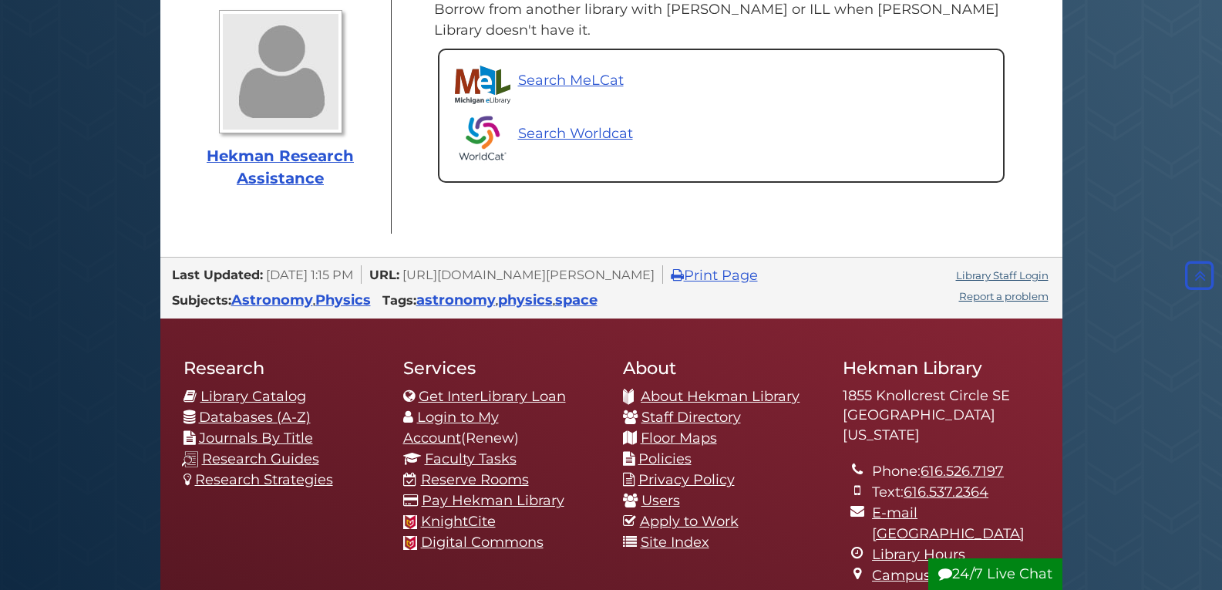 This screenshot has width=1222, height=590. What do you see at coordinates (482, 542) in the screenshot?
I see `a: Digital Commons` at bounding box center [482, 542].